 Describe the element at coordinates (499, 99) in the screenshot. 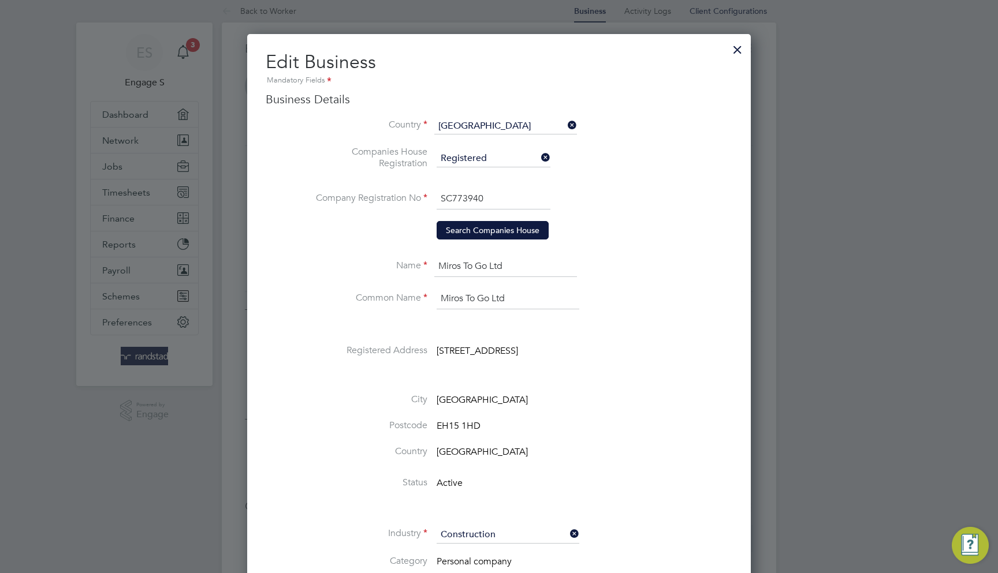

I see `h3: Business Details` at that location.